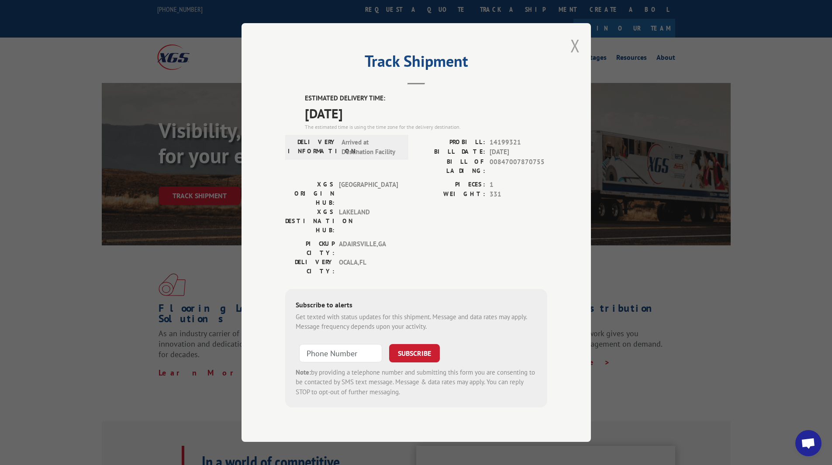  What do you see at coordinates (451, 166) in the screenshot?
I see `label: BILL OF LADING:` at bounding box center [451, 166].